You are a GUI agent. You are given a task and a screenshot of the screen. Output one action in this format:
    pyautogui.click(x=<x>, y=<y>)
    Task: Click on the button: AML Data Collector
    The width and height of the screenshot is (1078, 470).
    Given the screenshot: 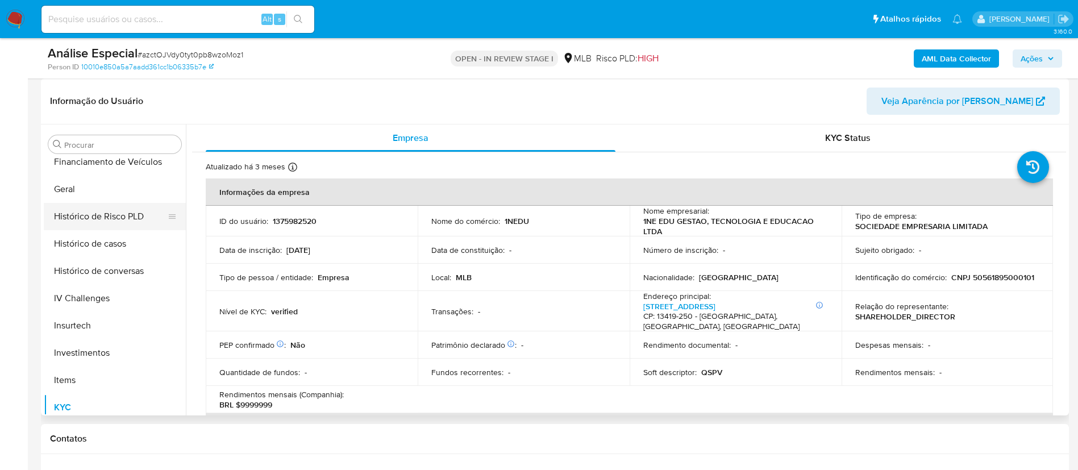 What is the action you would take?
    pyautogui.click(x=956, y=59)
    